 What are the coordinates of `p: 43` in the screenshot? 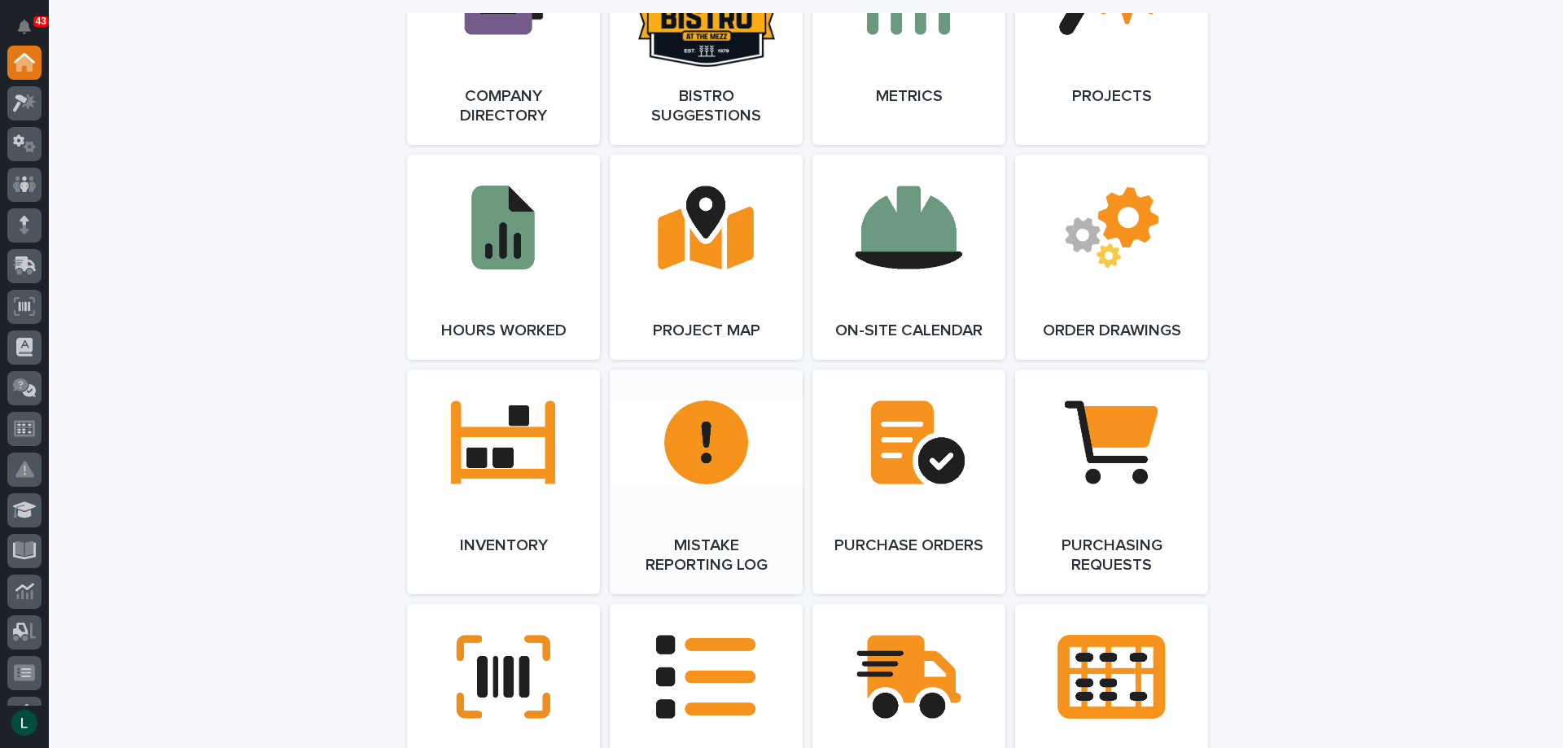 It's located at (41, 21).